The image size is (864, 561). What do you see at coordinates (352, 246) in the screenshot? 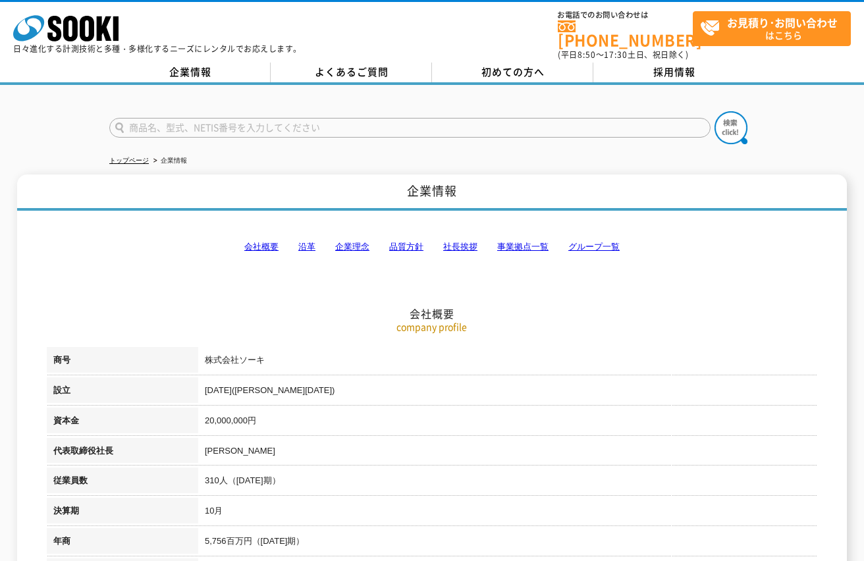
I see `a: 企業理念` at bounding box center [352, 246].